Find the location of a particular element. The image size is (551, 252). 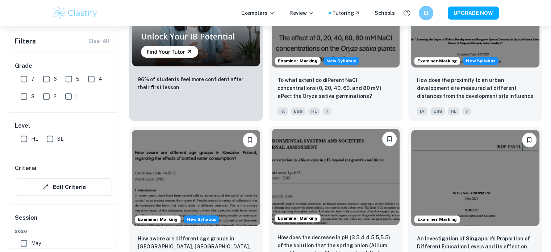

img: ESS IA example thumbnail: An Investigation of Singapore’s Proporti is located at coordinates (476, 178).